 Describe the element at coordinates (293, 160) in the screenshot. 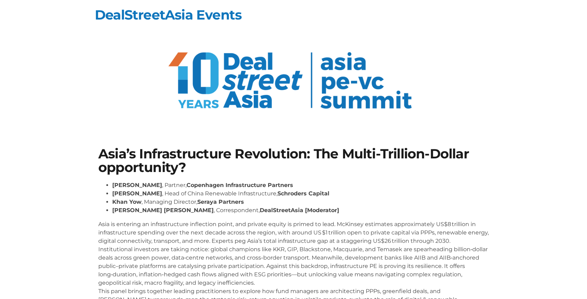

I see `h1: Asia’s Infrastructure Revolution: The Multi-Trillion-Dollar opportunity?` at that location.